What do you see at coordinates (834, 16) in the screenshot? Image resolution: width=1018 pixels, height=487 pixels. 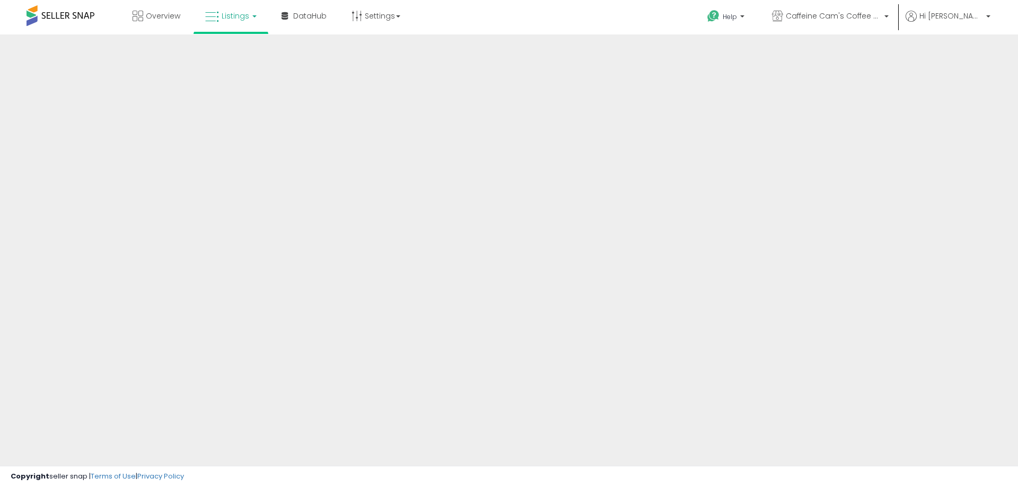 I see `span: Caffeine Cam's Coffee & Candy Company Inc.` at bounding box center [834, 16].